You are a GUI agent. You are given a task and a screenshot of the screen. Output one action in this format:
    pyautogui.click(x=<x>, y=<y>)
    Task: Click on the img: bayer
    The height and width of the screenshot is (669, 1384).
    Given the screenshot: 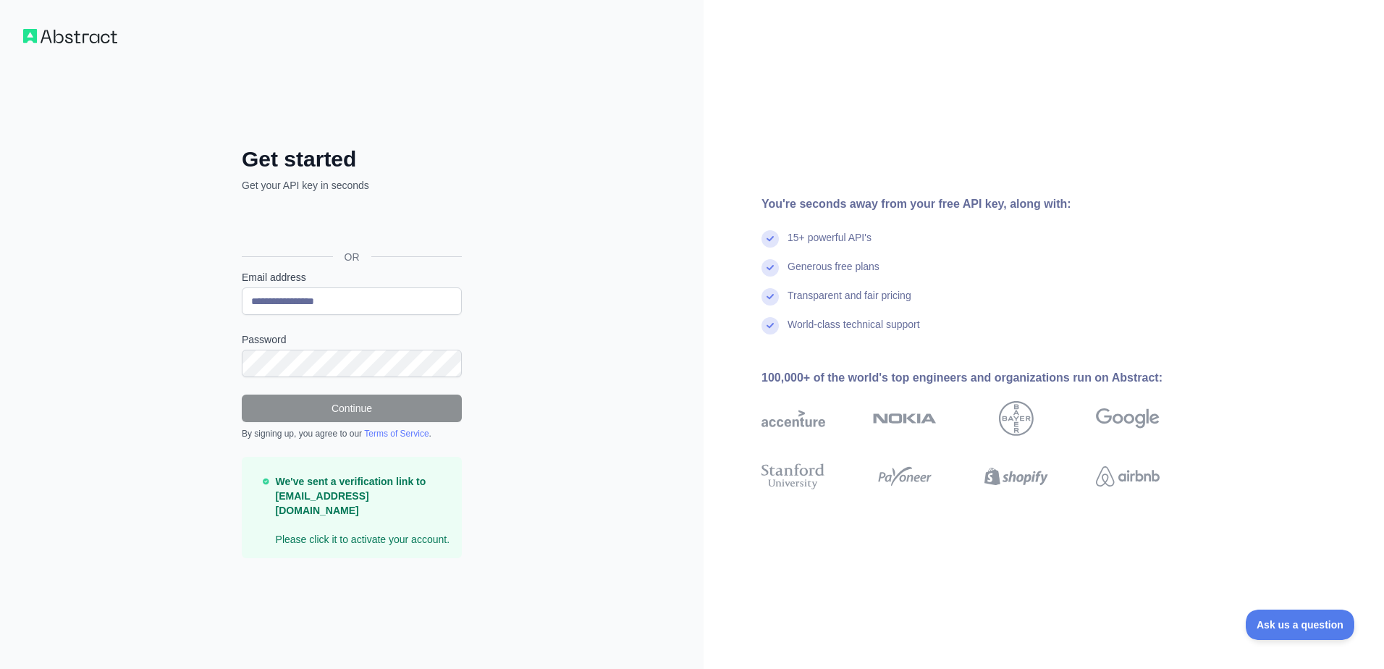 What is the action you would take?
    pyautogui.click(x=1016, y=418)
    